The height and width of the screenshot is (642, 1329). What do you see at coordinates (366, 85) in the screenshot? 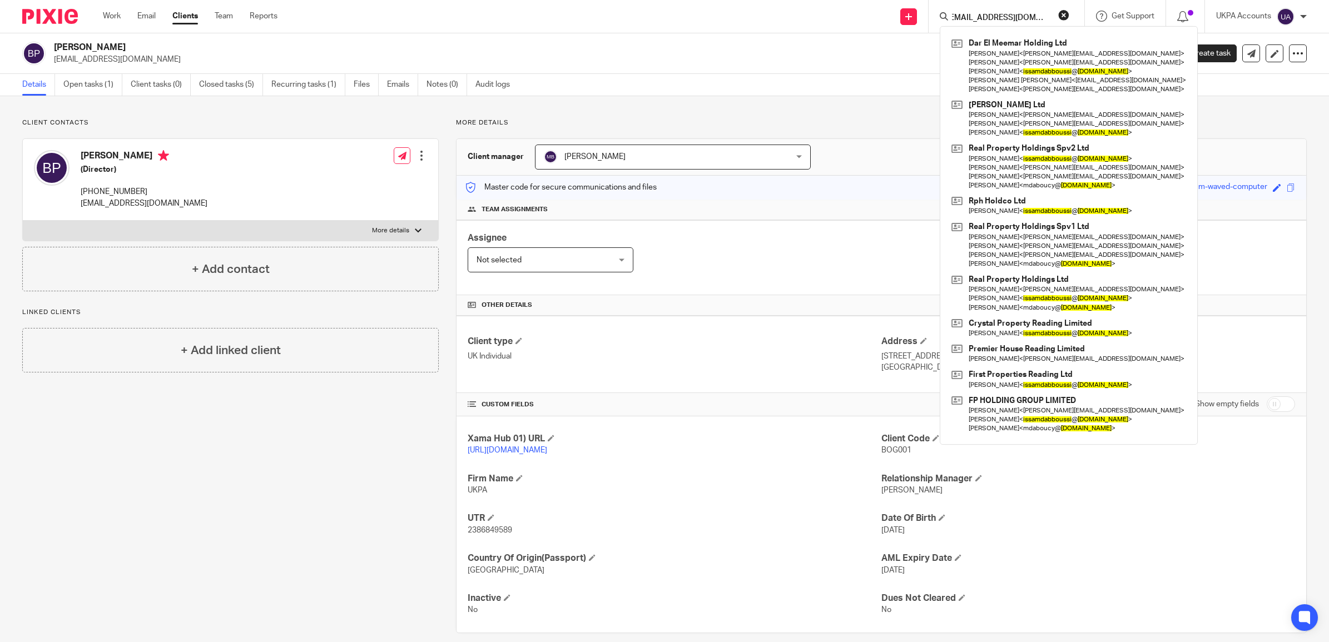
I see `a: Files` at bounding box center [366, 85].